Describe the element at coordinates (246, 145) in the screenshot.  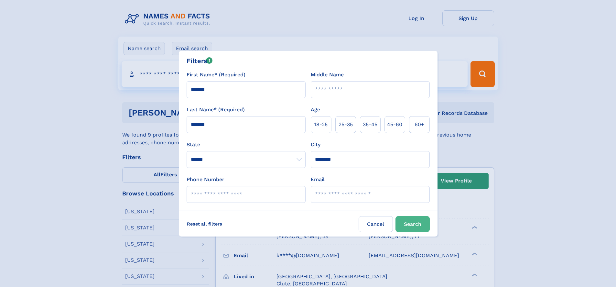
I see `label: State` at that location.